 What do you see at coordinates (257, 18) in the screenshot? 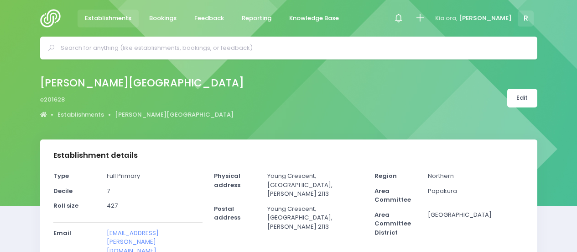
I see `a: Reporting` at bounding box center [257, 18].